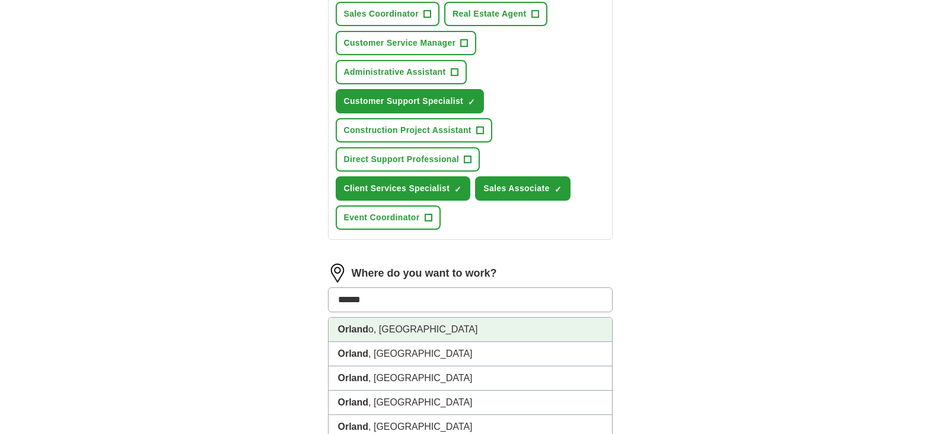 This screenshot has height=434, width=940. Describe the element at coordinates (495, 14) in the screenshot. I see `button: Real Estate Agent` at that location.